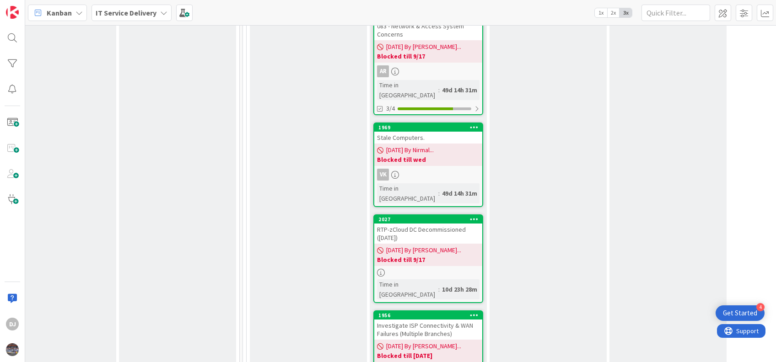 The height and width of the screenshot is (362, 776). I want to click on span: 2x, so click(613, 13).